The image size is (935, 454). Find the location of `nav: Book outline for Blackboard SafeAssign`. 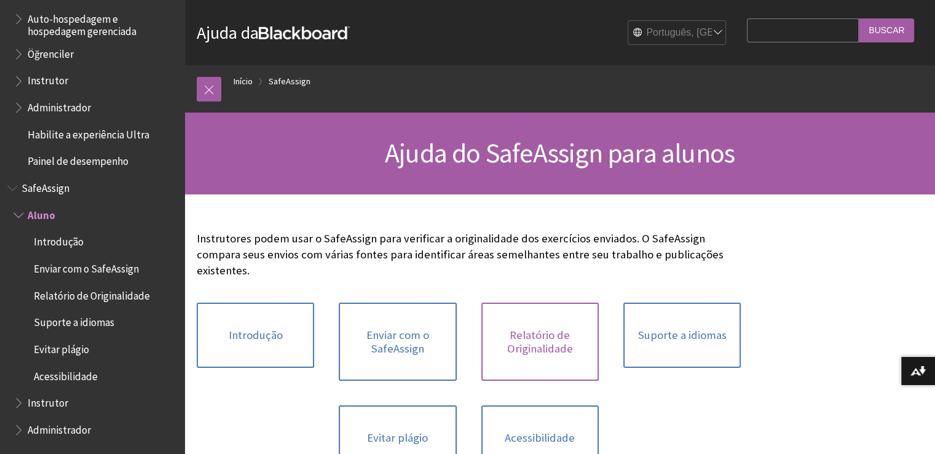

nav: Book outline for Blackboard SafeAssign is located at coordinates (92, 308).